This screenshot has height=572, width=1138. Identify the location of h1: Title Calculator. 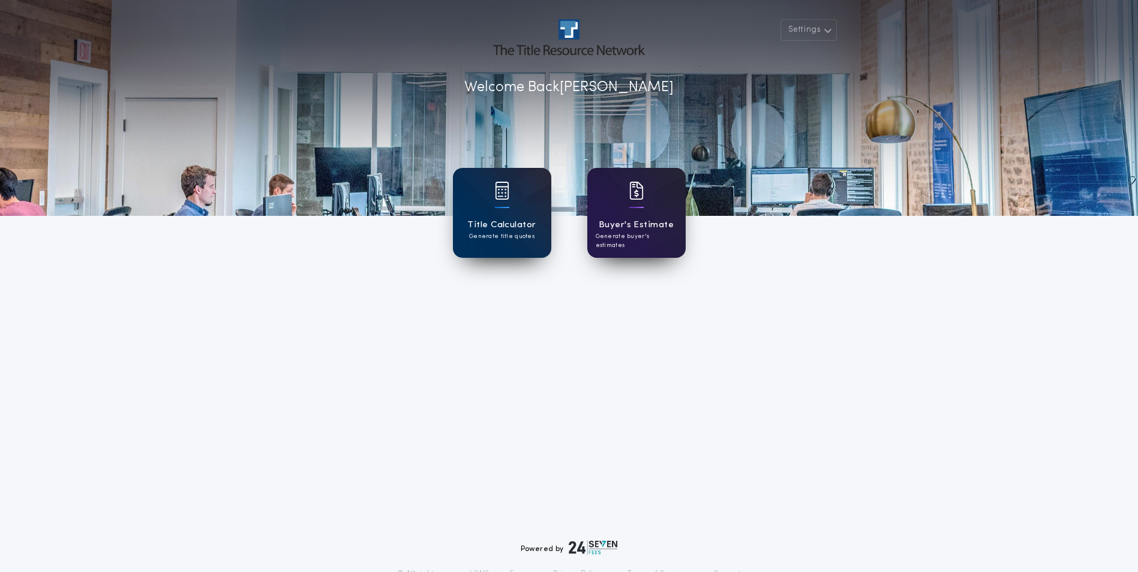
(501, 225).